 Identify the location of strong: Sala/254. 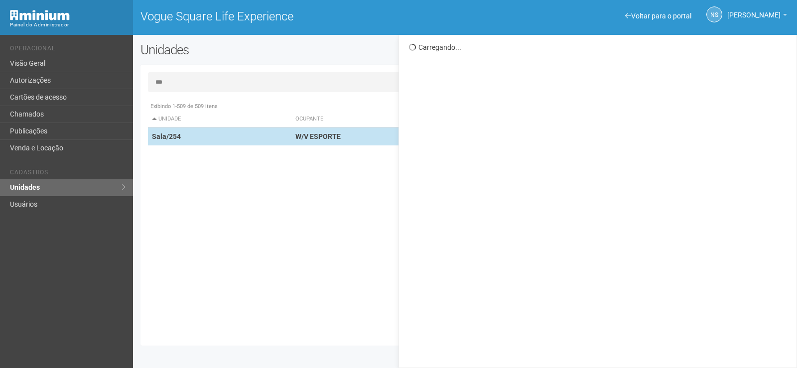
(166, 136).